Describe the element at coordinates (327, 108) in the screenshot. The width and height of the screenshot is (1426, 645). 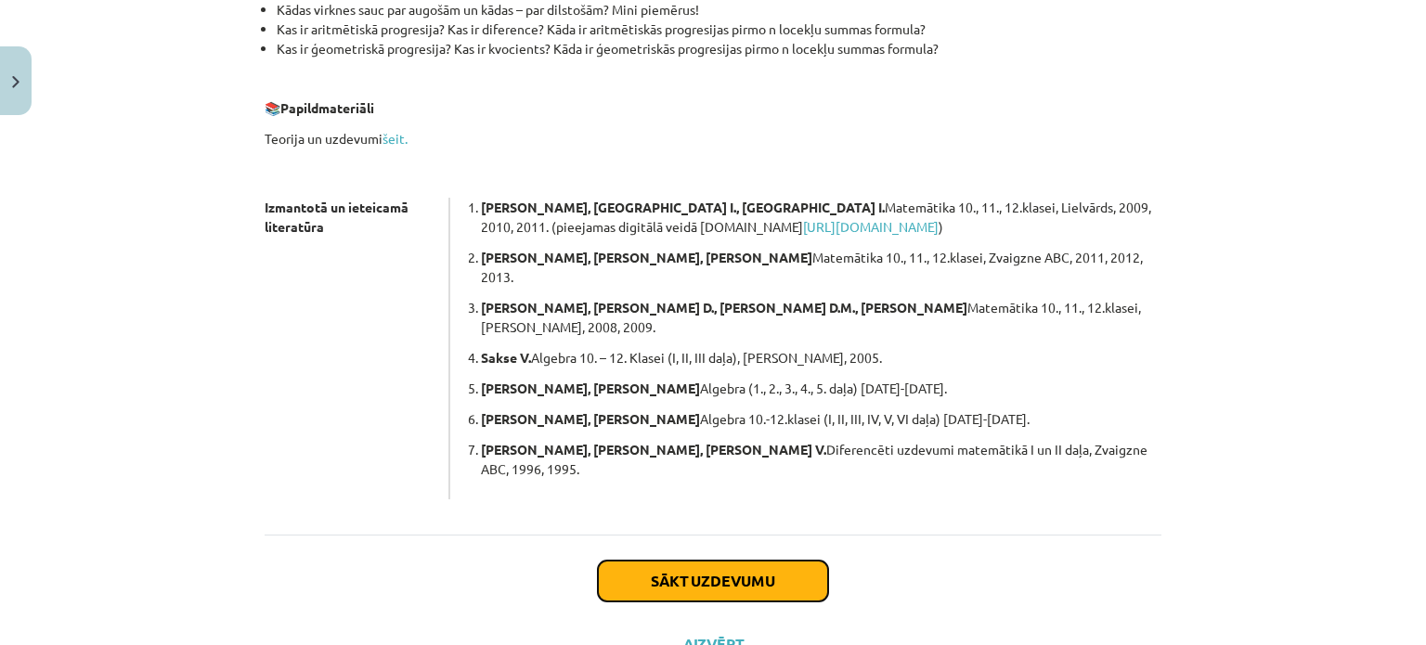
I see `b: Papildmateriāli` at that location.